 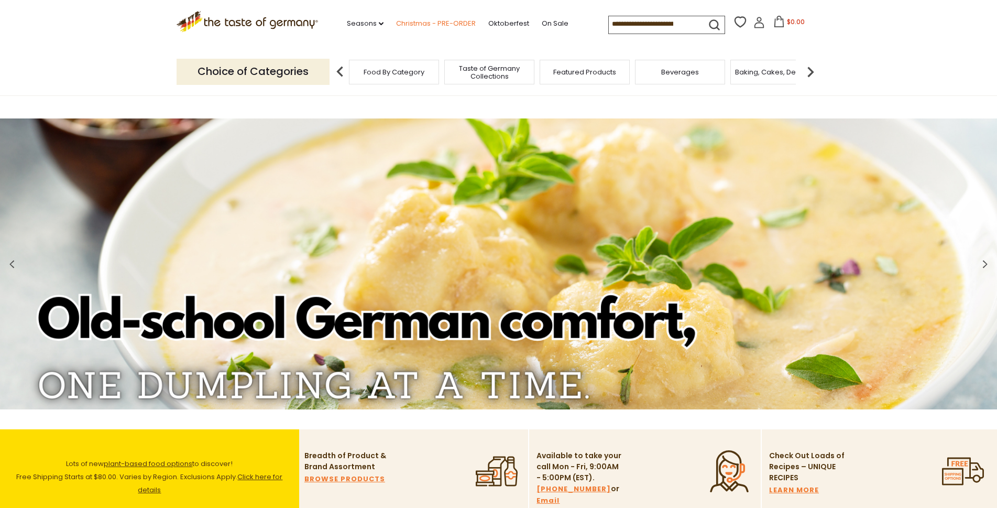 What do you see at coordinates (347, 461) in the screenshot?
I see `p: Breadth of Product & Brand Assortment` at bounding box center [347, 461].